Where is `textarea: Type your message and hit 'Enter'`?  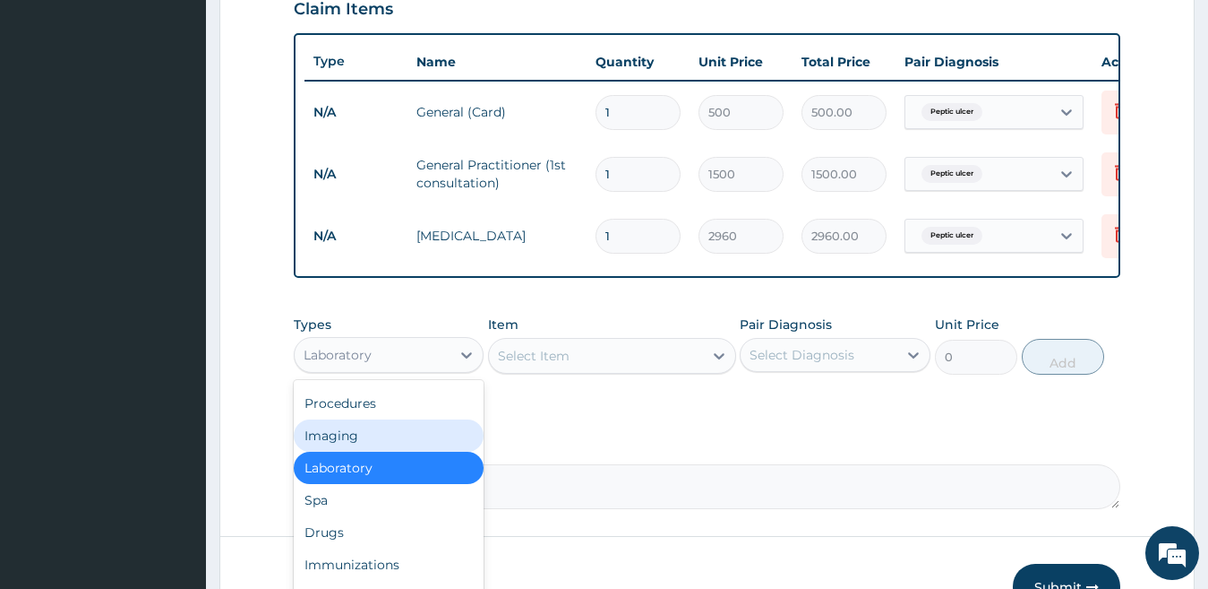 textarea: Type your message and hit 'Enter' is located at coordinates (175, 426).